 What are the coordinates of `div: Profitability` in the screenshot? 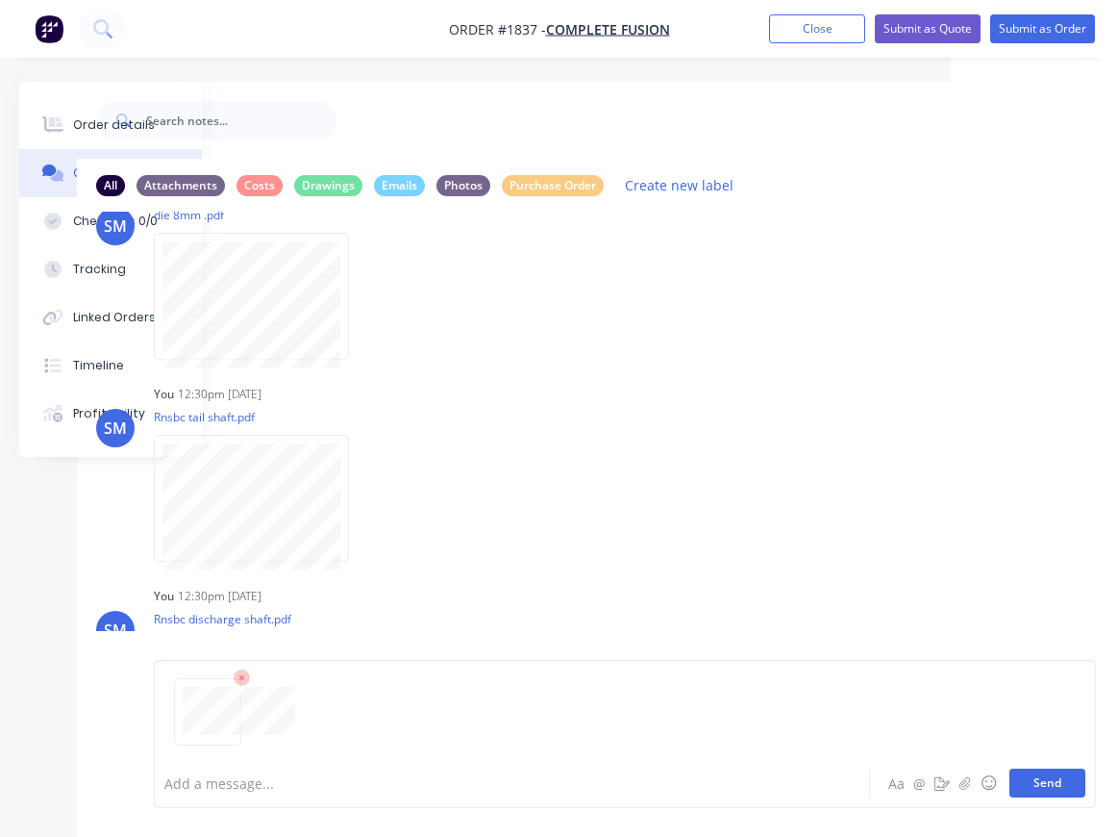 It's located at (109, 413).